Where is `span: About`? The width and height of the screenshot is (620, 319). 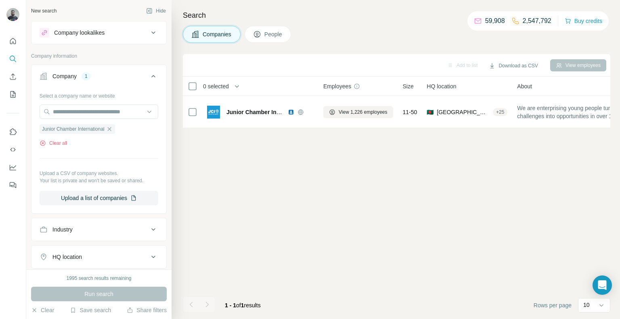 span: About is located at coordinates (525, 86).